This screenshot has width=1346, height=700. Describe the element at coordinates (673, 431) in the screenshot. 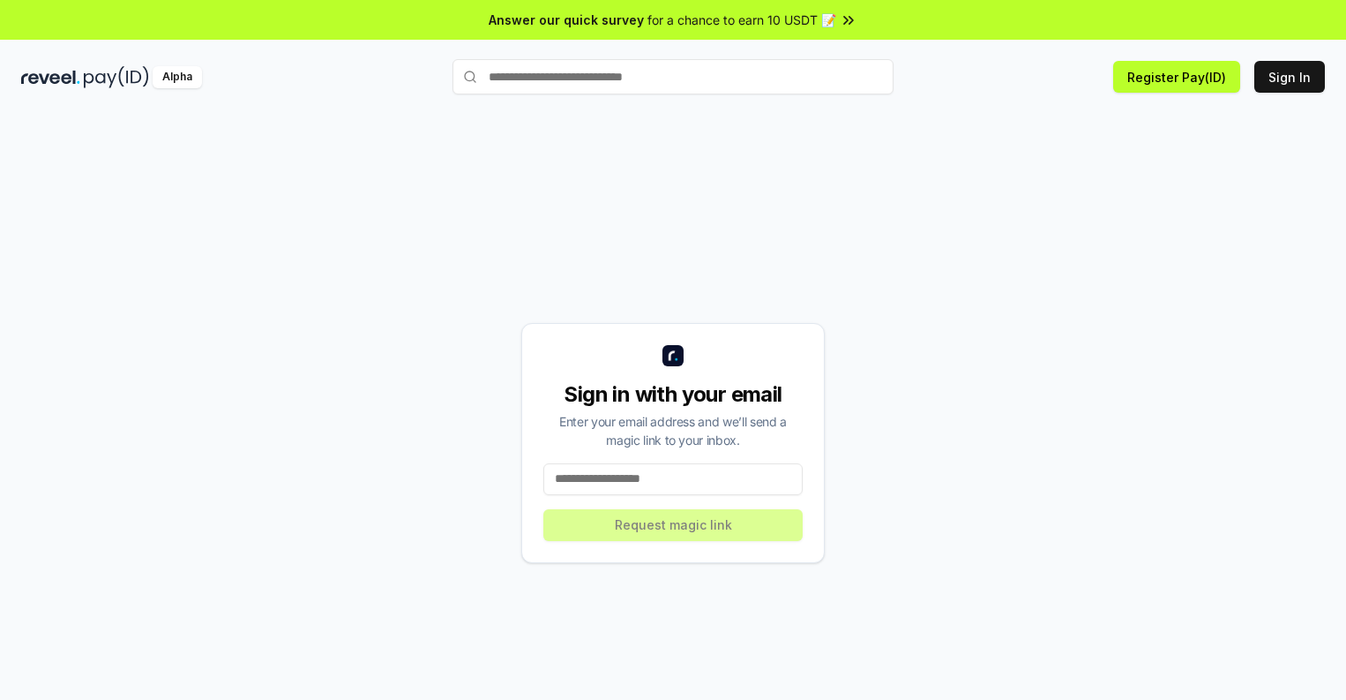

I see `div: Enter your email address and we’ll send a magic link to your inbox.` at that location.